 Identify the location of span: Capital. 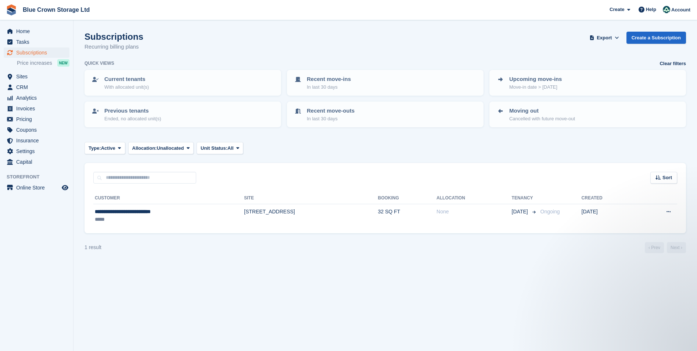
(38, 162).